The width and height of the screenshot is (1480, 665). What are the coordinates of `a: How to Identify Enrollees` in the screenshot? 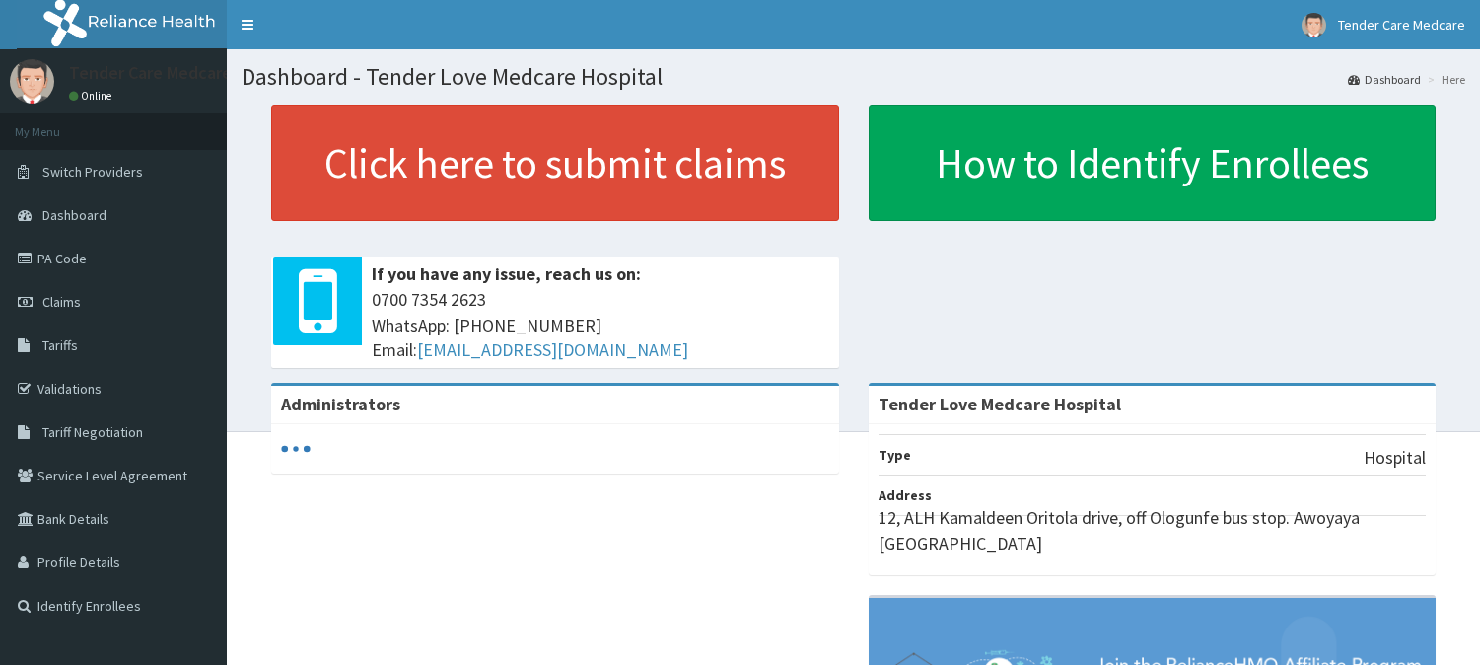 It's located at (1153, 163).